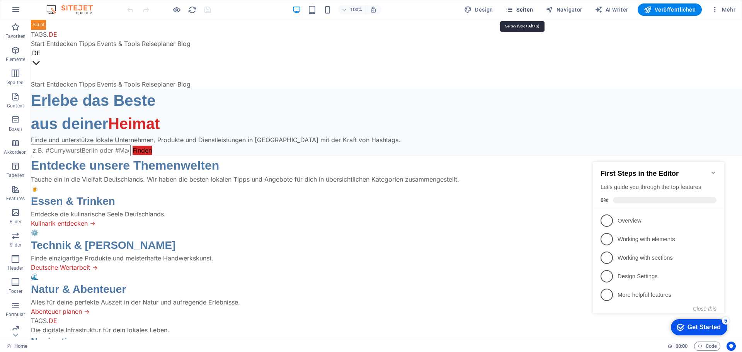  I want to click on button: Code, so click(708, 346).